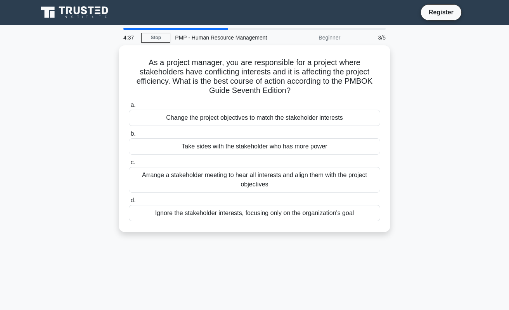  Describe the element at coordinates (254, 213) in the screenshot. I see `div: Ignore the stakeholder interests, focusing only on the organization's goal` at that location.